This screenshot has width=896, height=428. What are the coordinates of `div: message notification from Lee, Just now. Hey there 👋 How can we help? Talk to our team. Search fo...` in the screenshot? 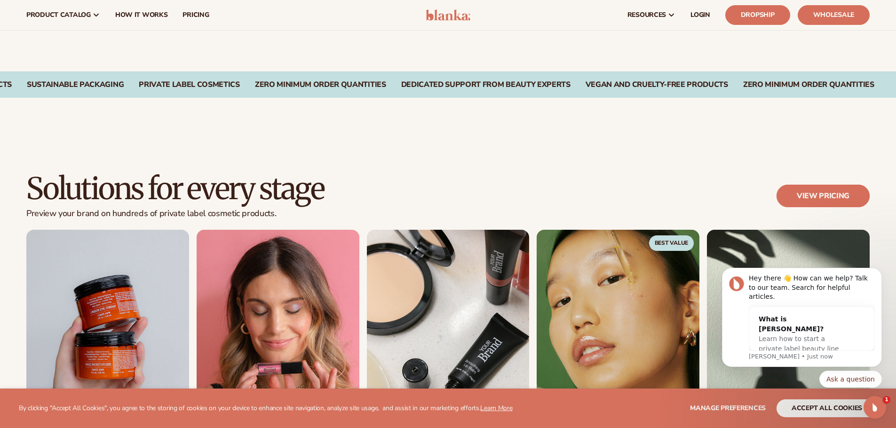 It's located at (94, 52).